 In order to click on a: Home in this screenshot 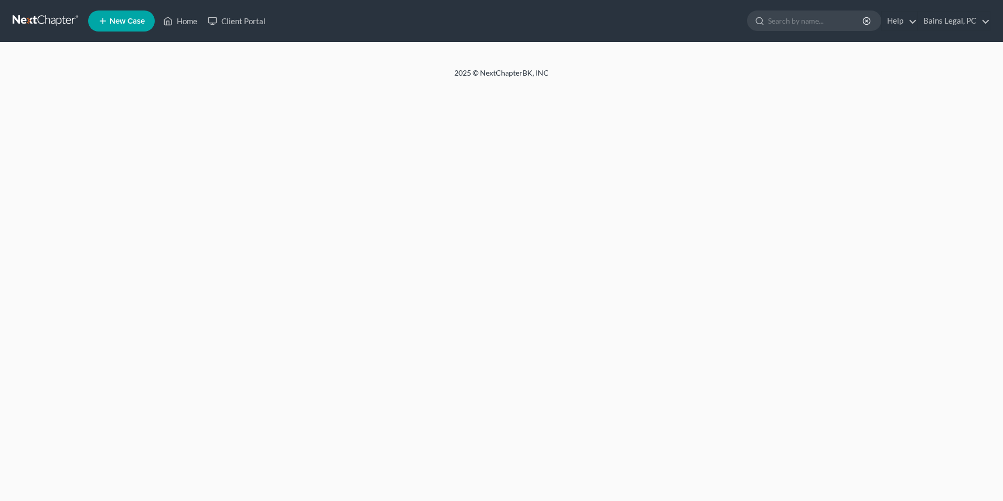, I will do `click(180, 21)`.